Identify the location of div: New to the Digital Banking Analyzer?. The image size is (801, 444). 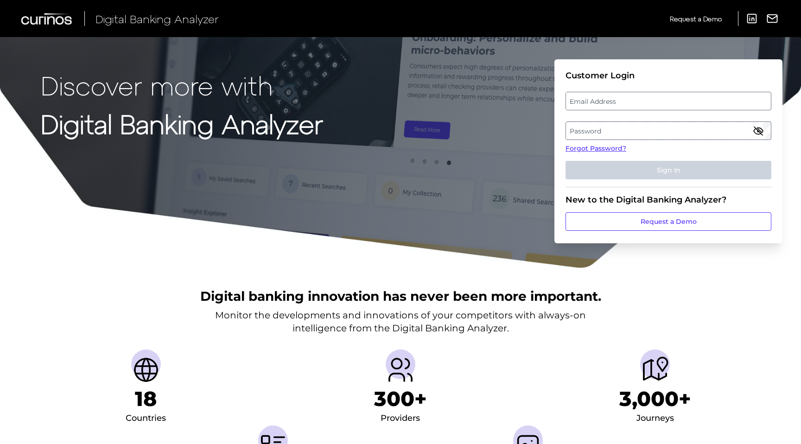
(669, 200).